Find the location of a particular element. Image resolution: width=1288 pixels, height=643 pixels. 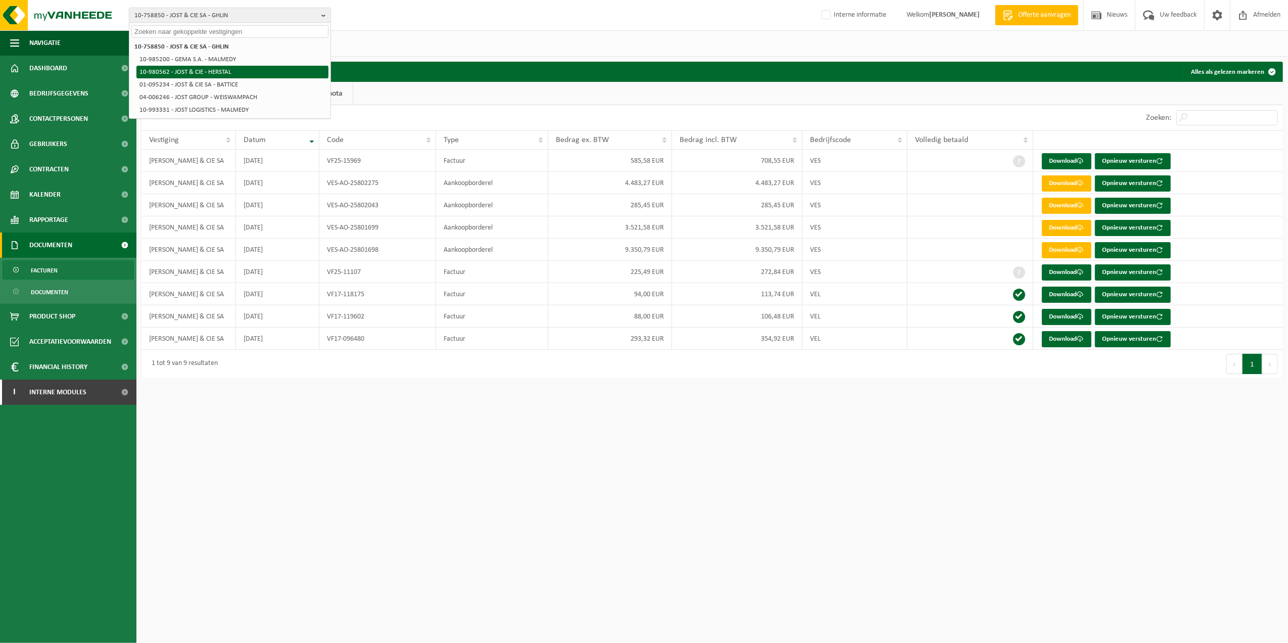

span: 10-758850 - JOST & CIE SA - GHLIN is located at coordinates (226, 16).